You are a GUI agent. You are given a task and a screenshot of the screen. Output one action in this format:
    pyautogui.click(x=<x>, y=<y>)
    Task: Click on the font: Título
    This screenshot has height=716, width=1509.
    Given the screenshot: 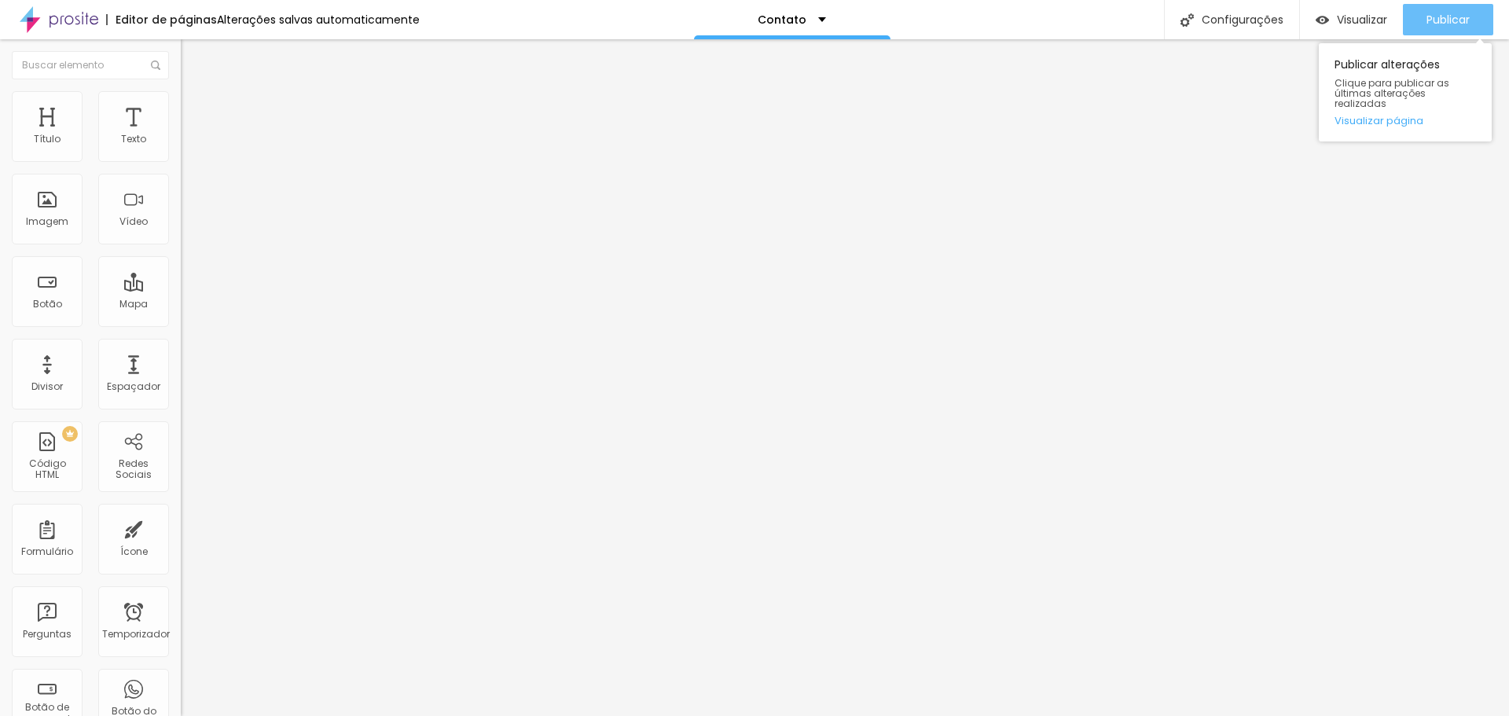 What is the action you would take?
    pyautogui.click(x=47, y=138)
    